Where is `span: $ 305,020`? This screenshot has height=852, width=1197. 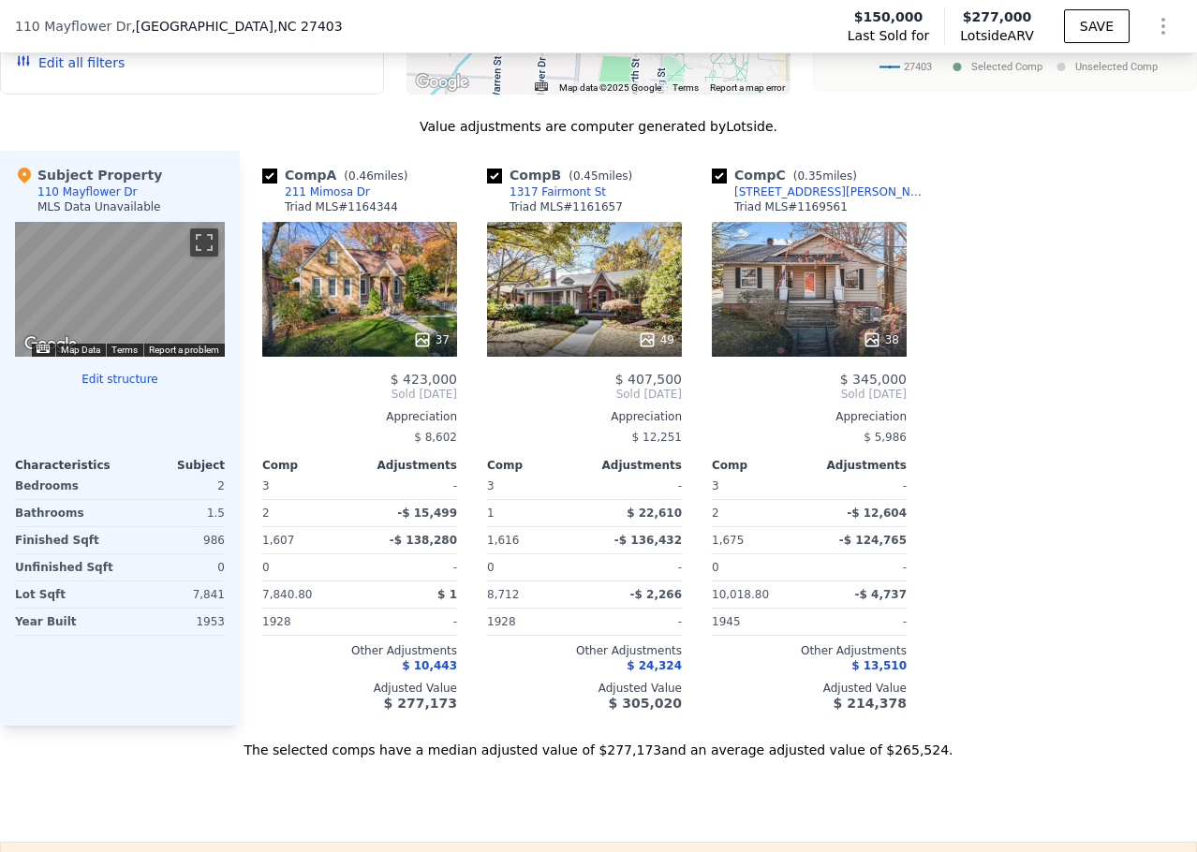
span: $ 305,020 is located at coordinates (645, 703).